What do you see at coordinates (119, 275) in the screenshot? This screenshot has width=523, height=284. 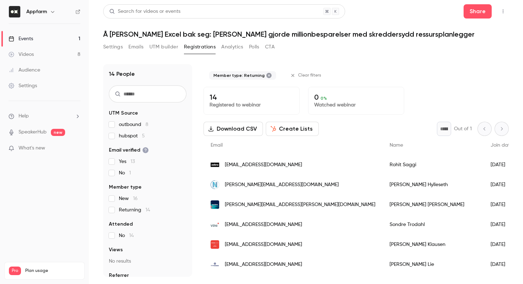 I see `span: Referrer` at bounding box center [119, 275].